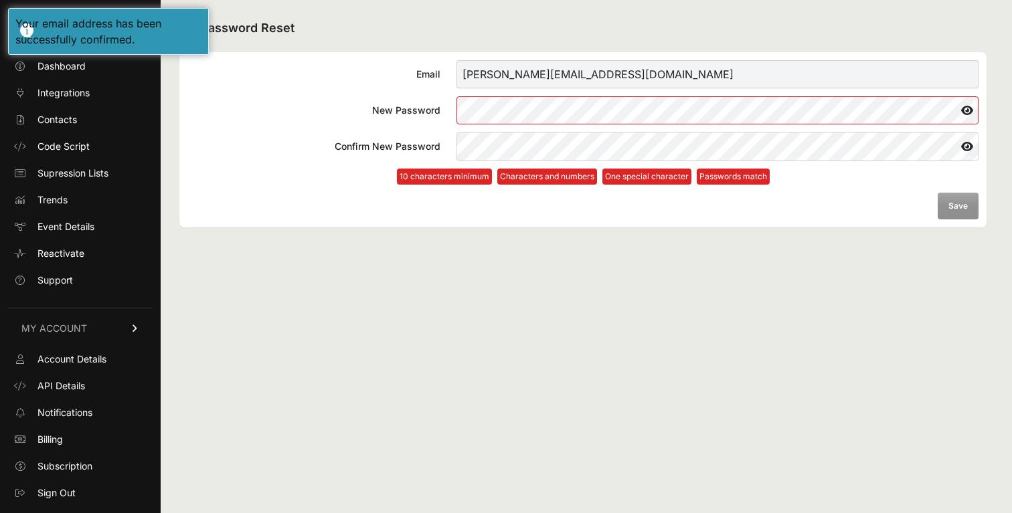 The width and height of the screenshot is (1012, 513). I want to click on a: Integrations, so click(80, 93).